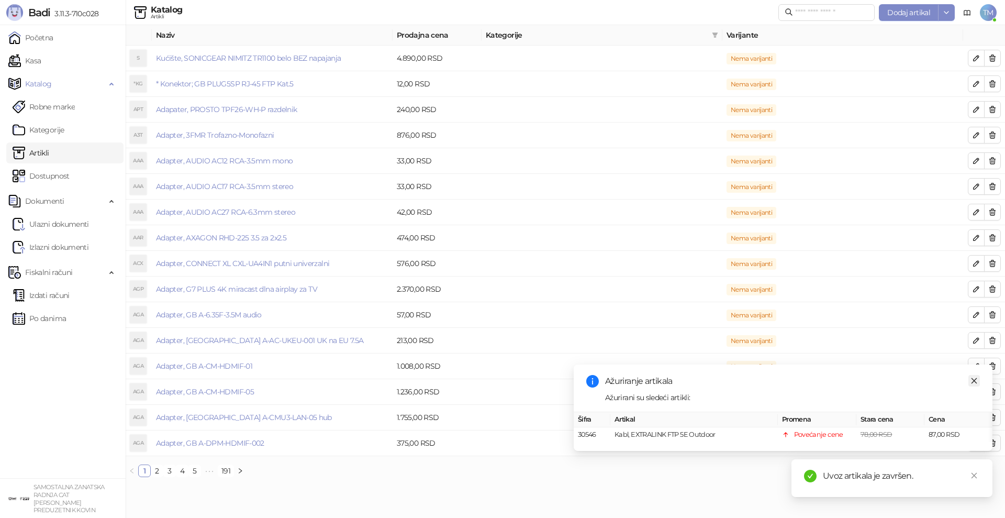  What do you see at coordinates (959, 435) in the screenshot?
I see `td: 87,00 RSD` at bounding box center [959, 435].